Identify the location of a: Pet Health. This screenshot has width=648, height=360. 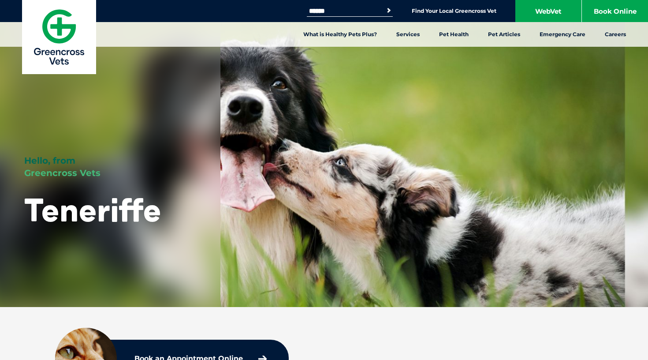
(454, 34).